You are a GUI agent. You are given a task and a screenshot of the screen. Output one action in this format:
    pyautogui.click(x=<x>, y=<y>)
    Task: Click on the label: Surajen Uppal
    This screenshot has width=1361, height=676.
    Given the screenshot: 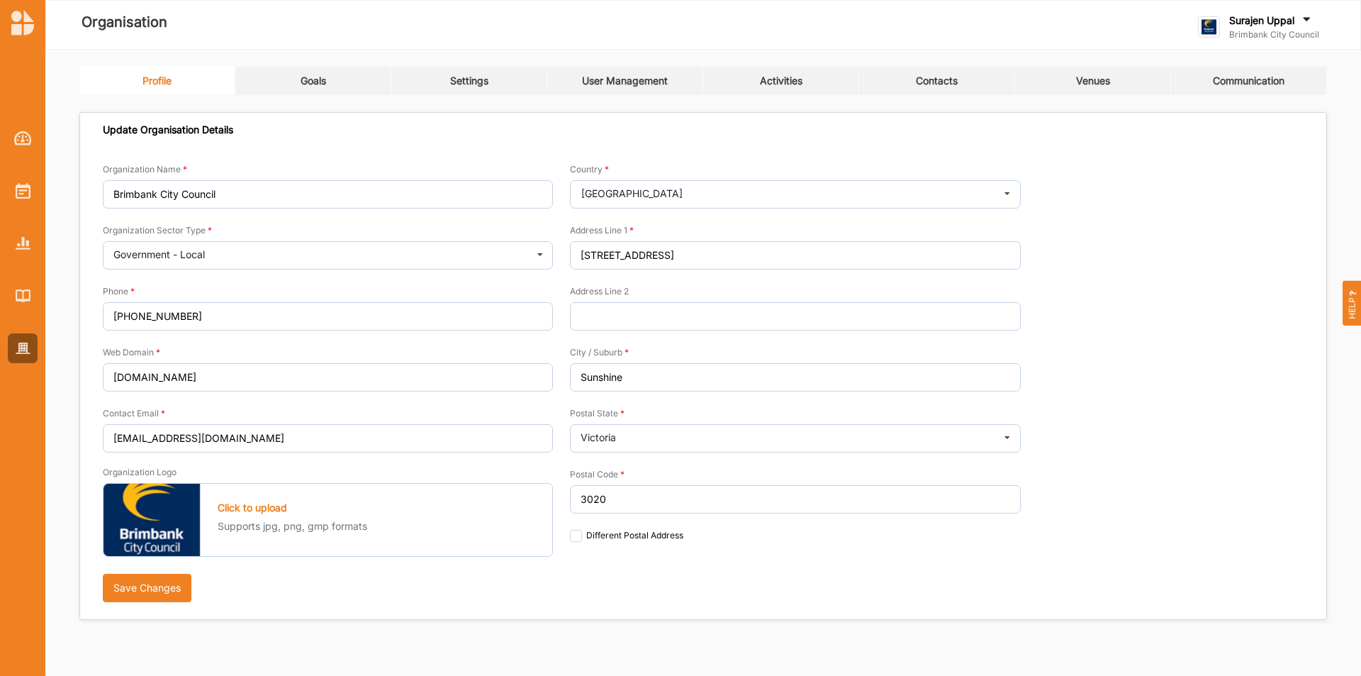 What is the action you would take?
    pyautogui.click(x=1262, y=21)
    